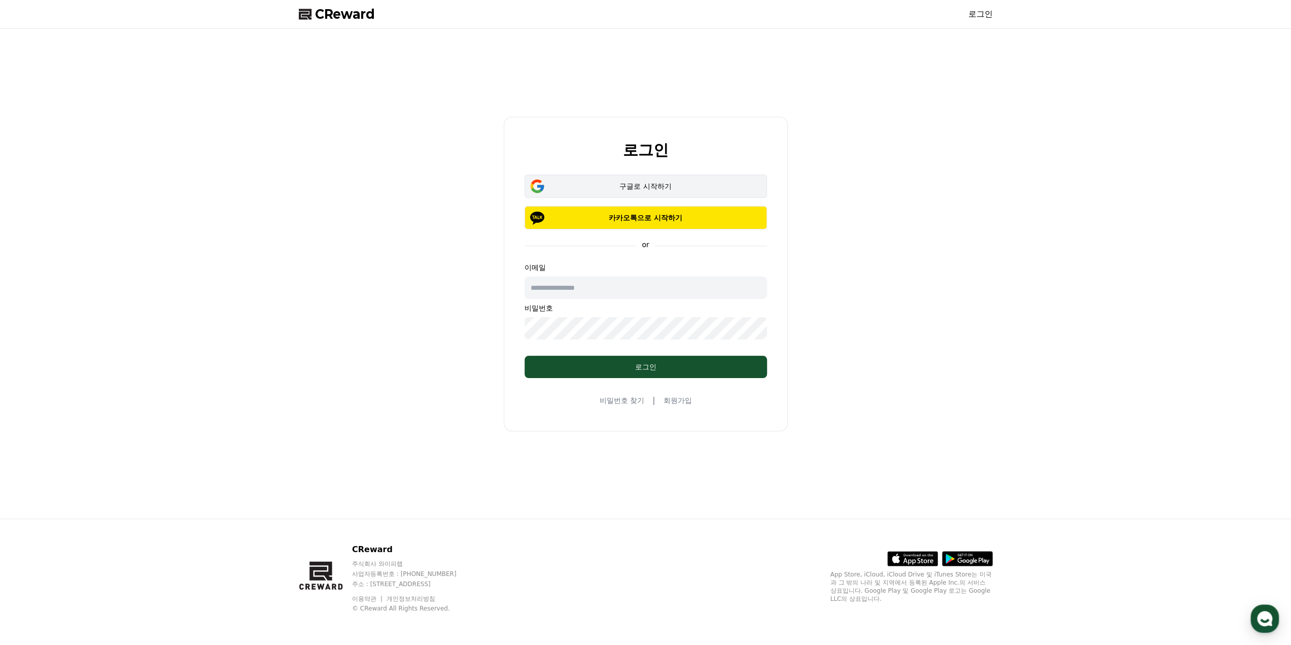 Image resolution: width=1291 pixels, height=645 pixels. I want to click on button: 구글로 시작하기, so click(646, 186).